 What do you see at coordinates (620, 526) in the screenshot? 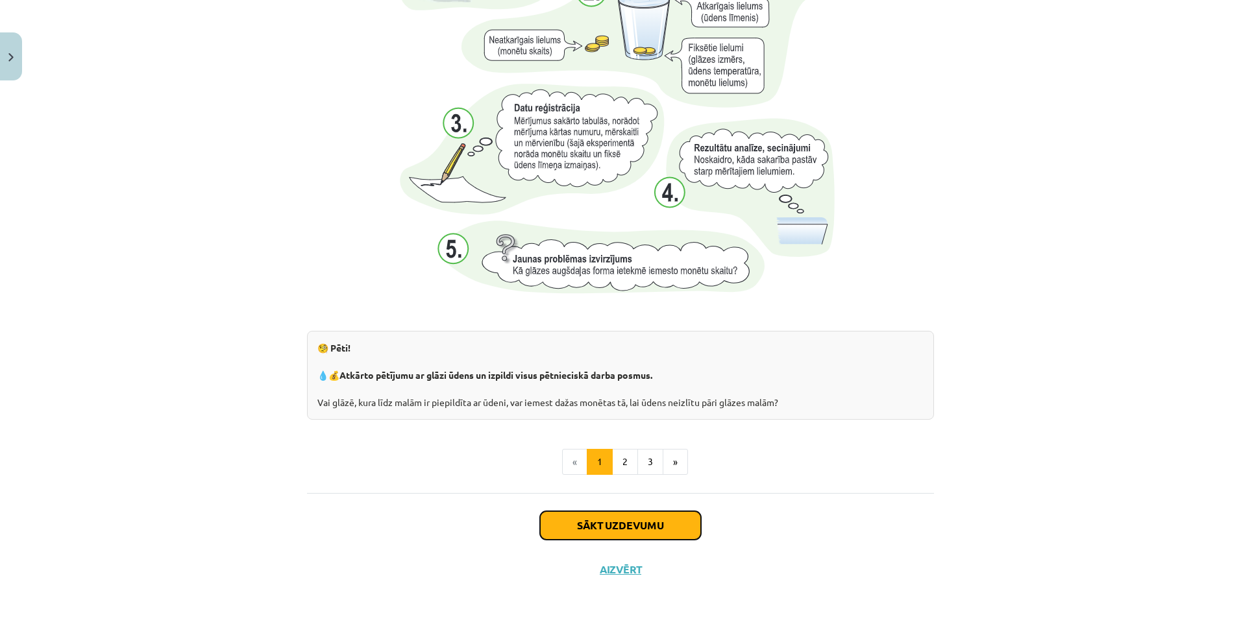
I see `button: Sākt uzdevumu` at bounding box center [620, 526].